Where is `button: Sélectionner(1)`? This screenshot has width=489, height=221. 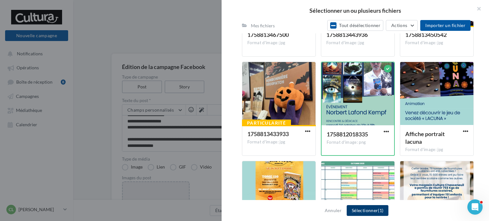
button: Sélectionner(1) is located at coordinates (367, 211).